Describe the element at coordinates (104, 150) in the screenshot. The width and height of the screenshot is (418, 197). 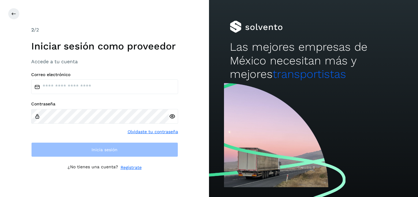
I see `span: Inicia sesión` at that location.